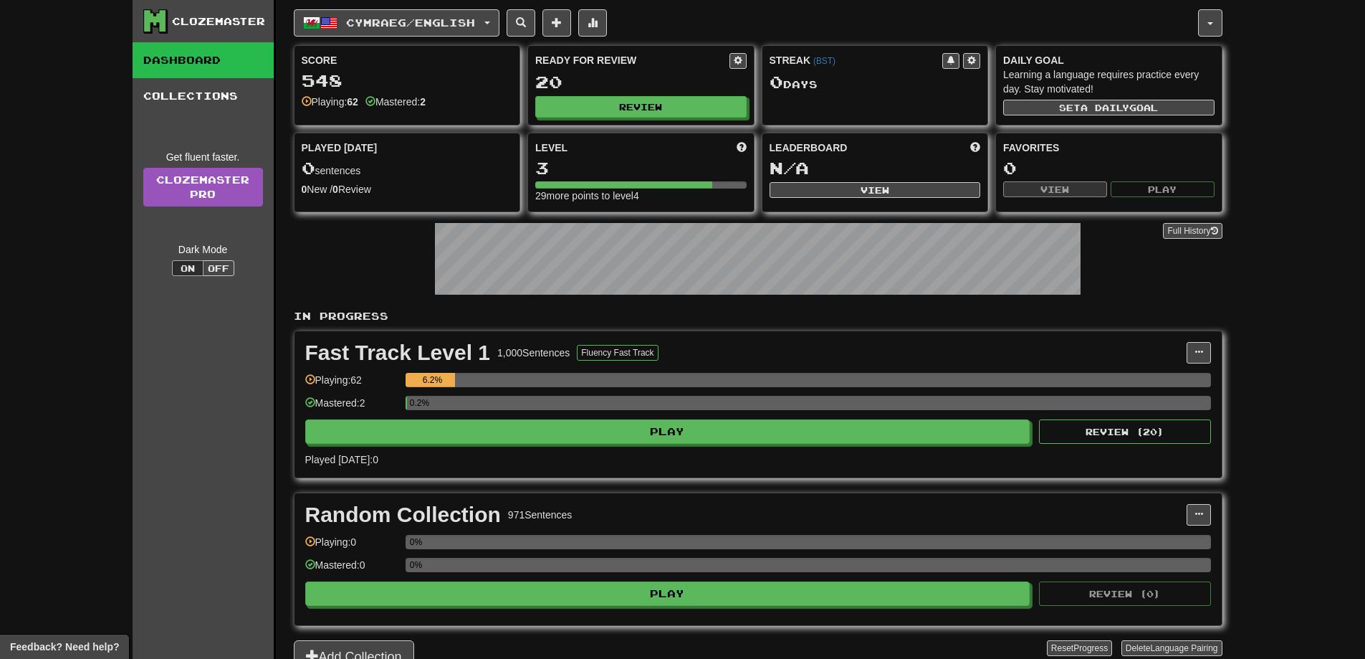 The width and height of the screenshot is (1365, 659). Describe the element at coordinates (1109, 168) in the screenshot. I see `div: 0` at that location.